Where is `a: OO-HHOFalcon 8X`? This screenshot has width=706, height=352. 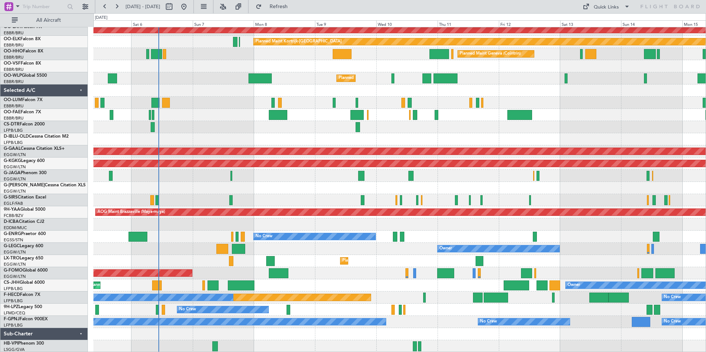
a: OO-HHOFalcon 8X is located at coordinates (23, 51).